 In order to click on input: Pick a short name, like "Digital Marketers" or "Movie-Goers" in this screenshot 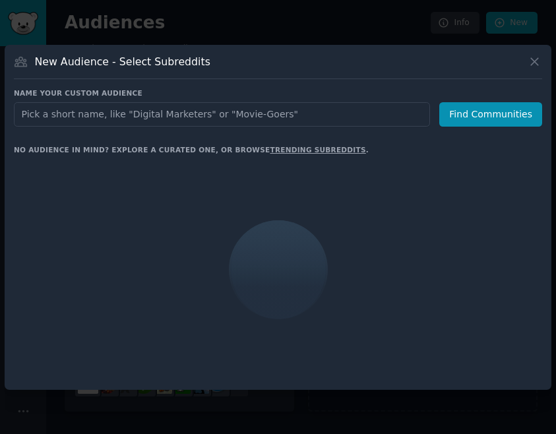, I will do `click(222, 114)`.